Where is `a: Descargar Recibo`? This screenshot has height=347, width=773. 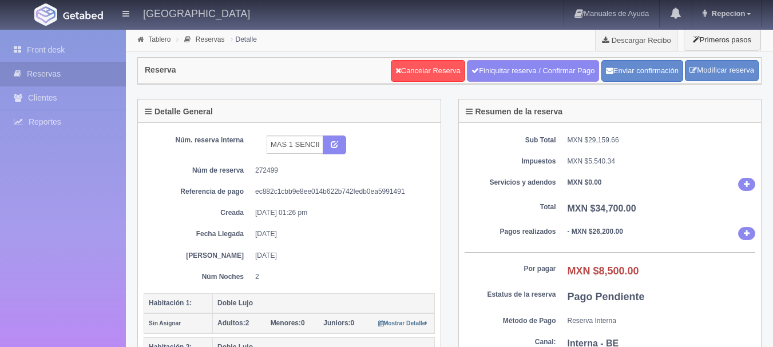 a: Descargar Recibo is located at coordinates (637, 40).